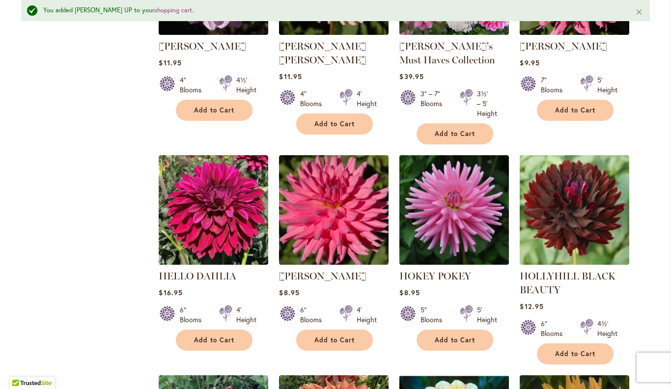 The image size is (671, 389). Describe the element at coordinates (454, 32) in the screenshot. I see `a: Heather's Must Haves Collection` at that location.